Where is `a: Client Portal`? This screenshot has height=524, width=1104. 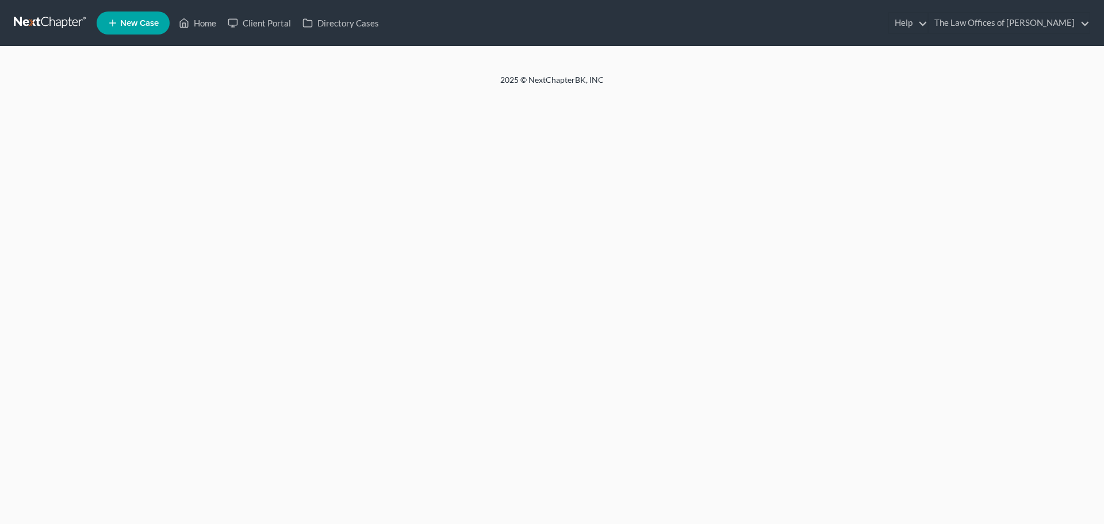 a: Client Portal is located at coordinates (259, 23).